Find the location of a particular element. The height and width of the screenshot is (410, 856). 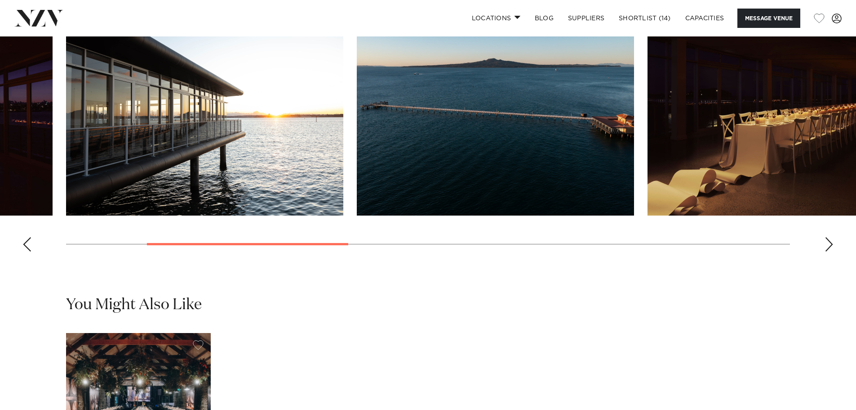

a: Capacities is located at coordinates (705, 18).